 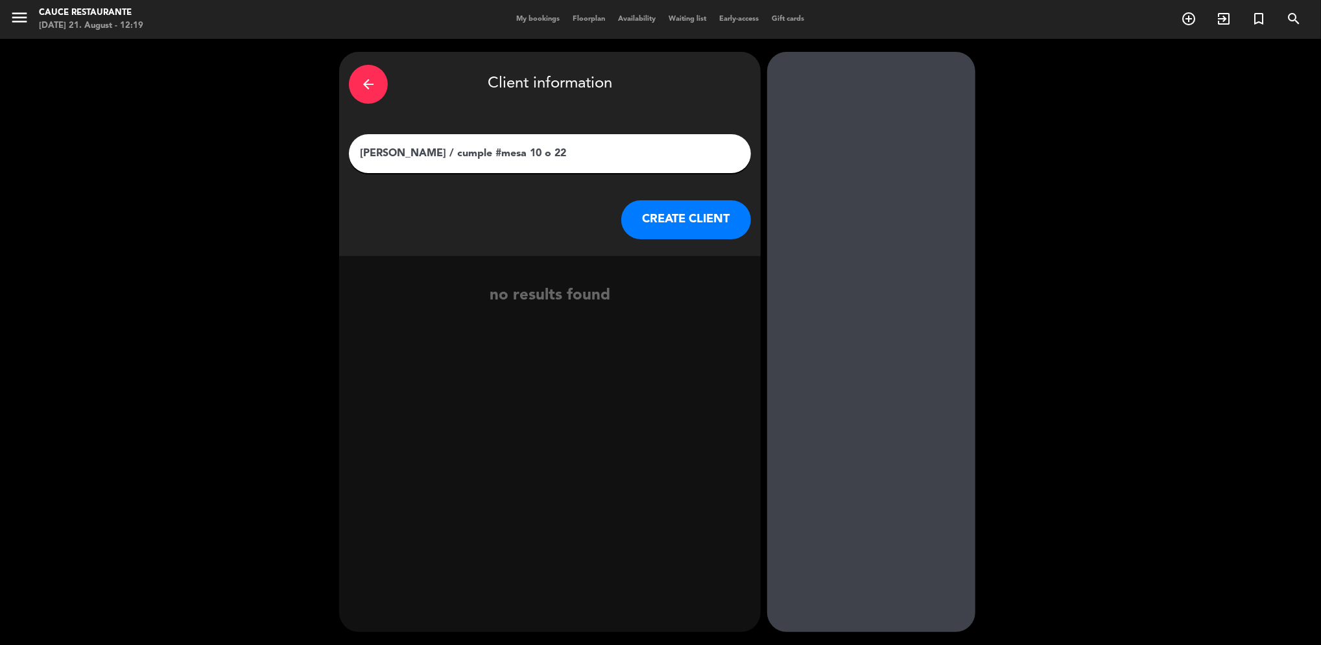 I want to click on span: Early-access, so click(x=739, y=19).